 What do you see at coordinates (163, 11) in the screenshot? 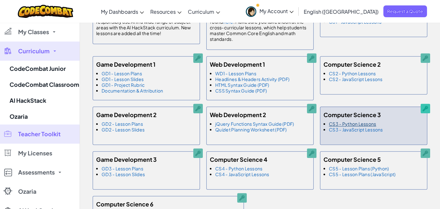
I see `span: Resources` at bounding box center [163, 11].